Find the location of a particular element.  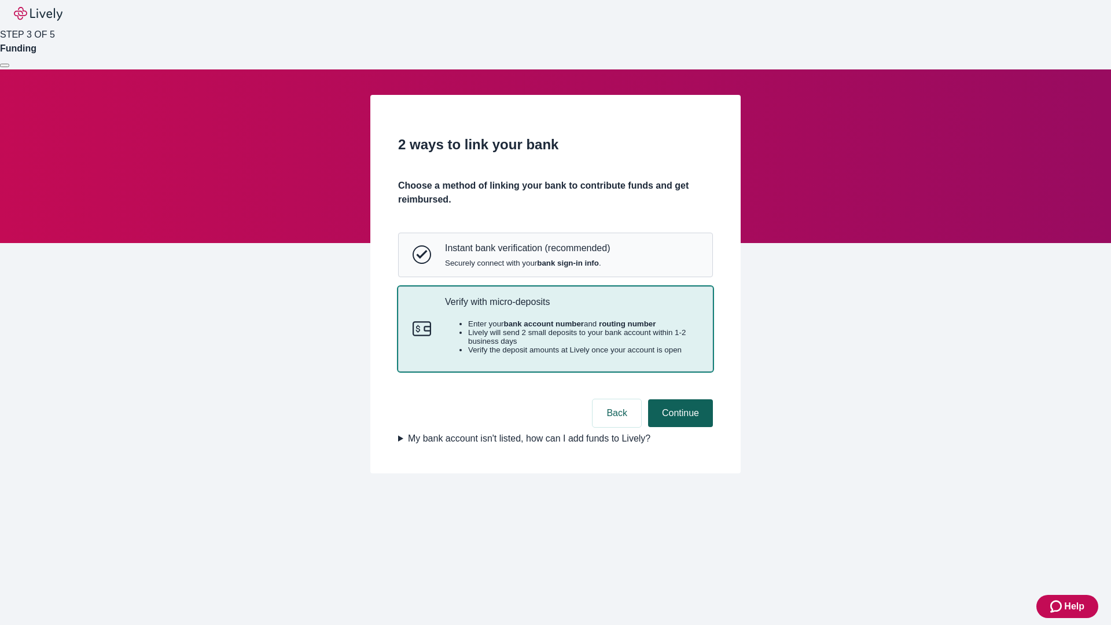

p: Instant bank verification (recommended) is located at coordinates (527, 248).